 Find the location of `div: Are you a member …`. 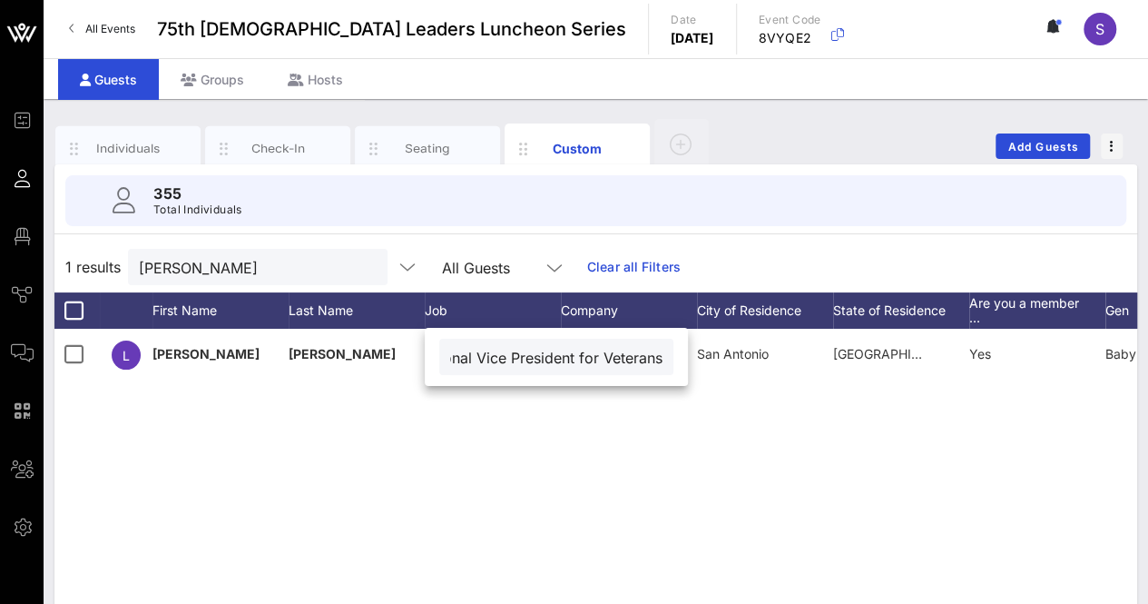

div: Are you a member … is located at coordinates (1038, 310).